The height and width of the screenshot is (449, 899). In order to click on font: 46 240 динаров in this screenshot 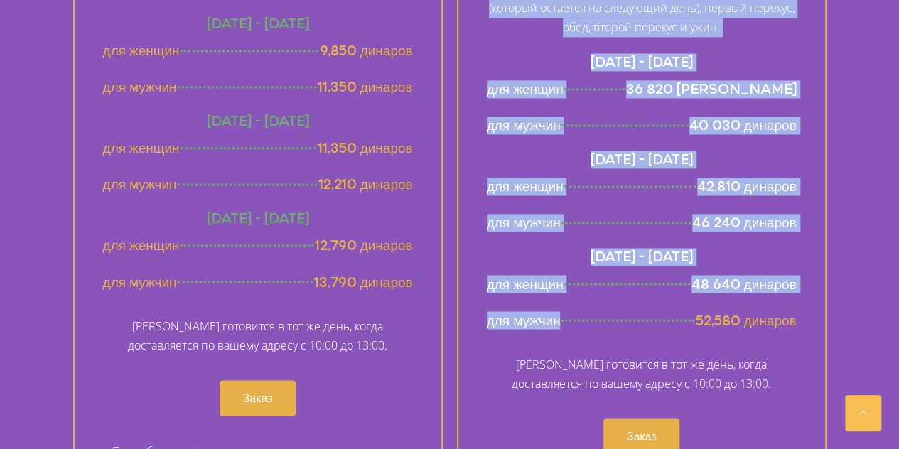, I will do `click(744, 223)`.